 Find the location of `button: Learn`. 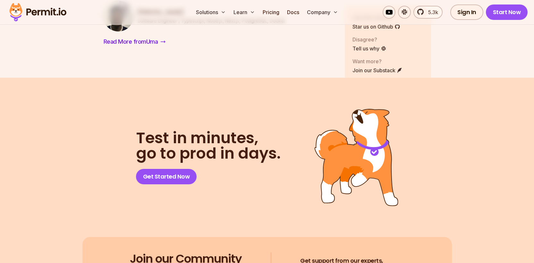

button: Learn is located at coordinates (244, 12).